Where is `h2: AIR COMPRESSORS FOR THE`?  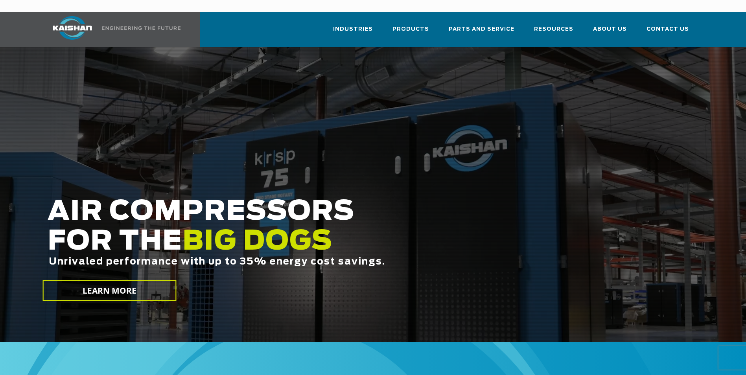 h2: AIR COMPRESSORS FOR THE is located at coordinates (318, 244).